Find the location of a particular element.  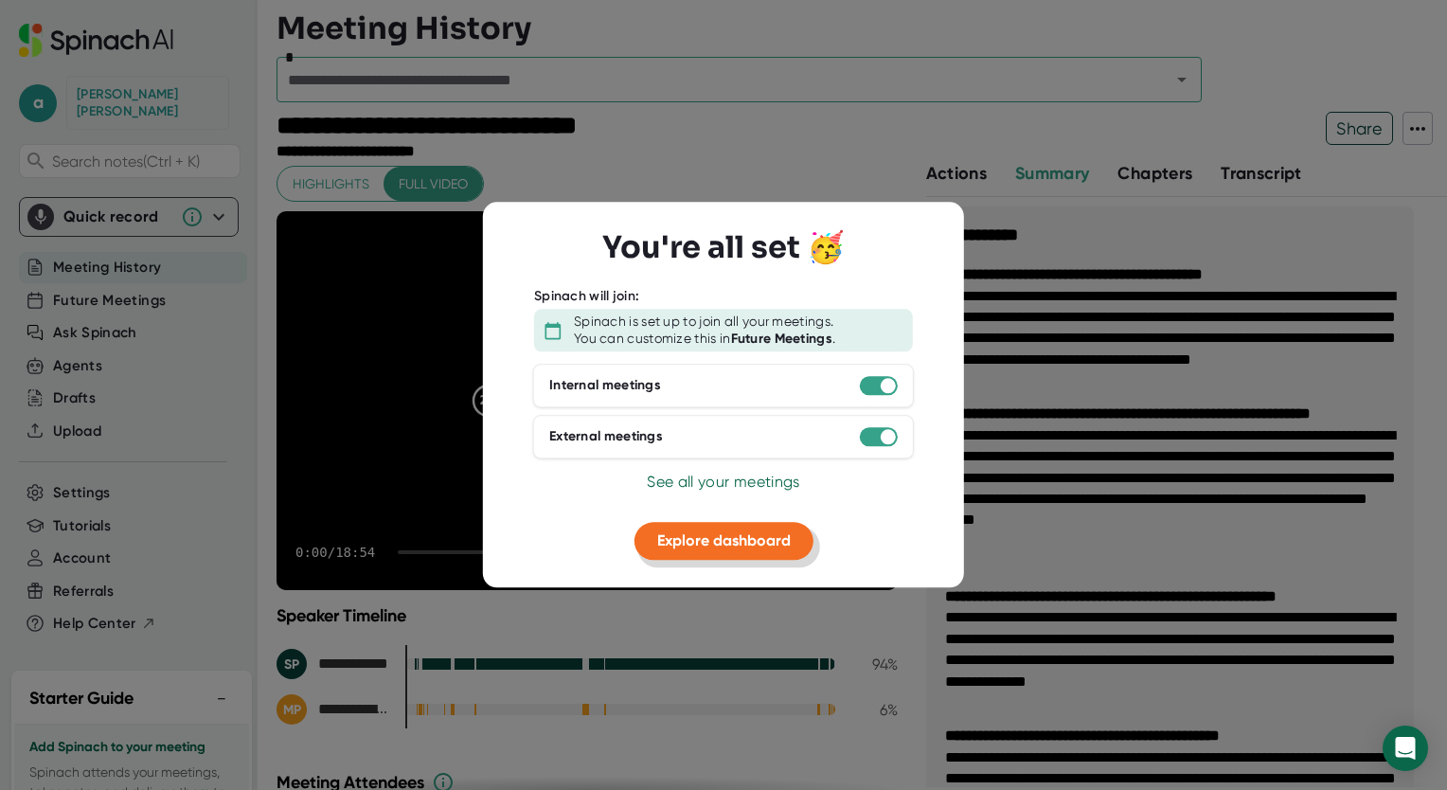

span: See all your meetings is located at coordinates (722, 481).